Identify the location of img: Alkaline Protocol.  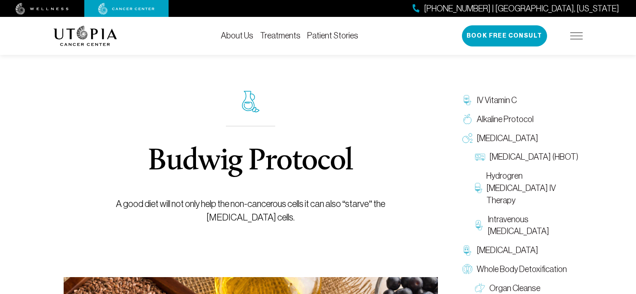
(468, 119).